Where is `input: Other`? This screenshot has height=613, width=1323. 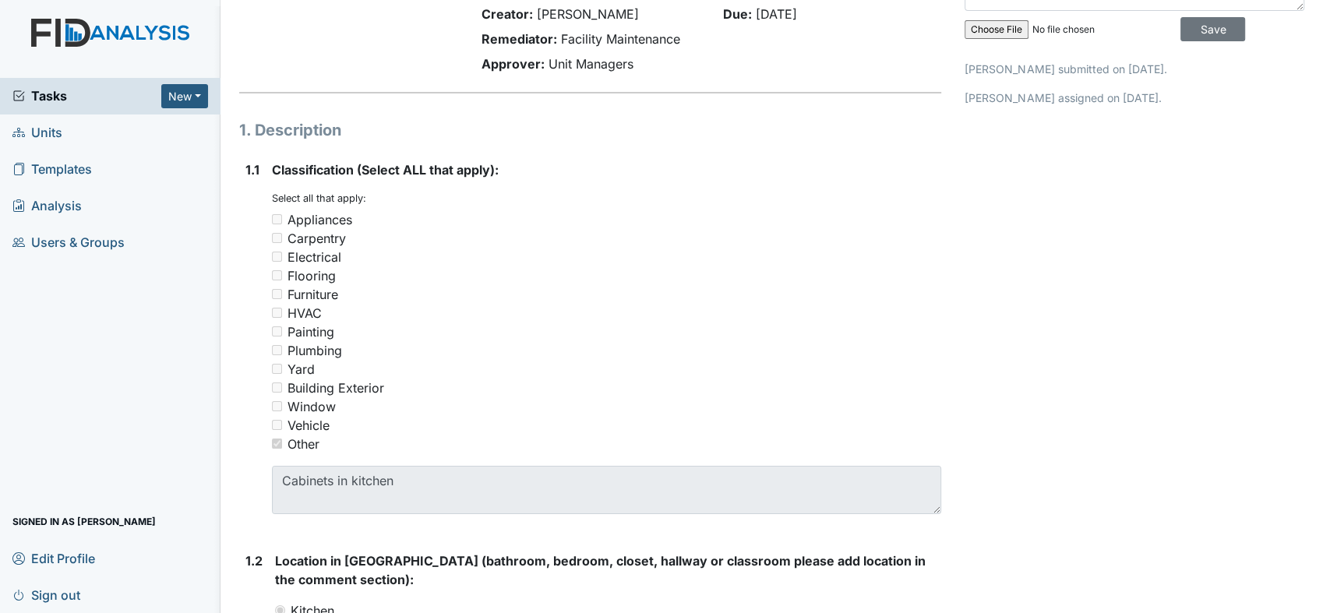
input: Other is located at coordinates (277, 443).